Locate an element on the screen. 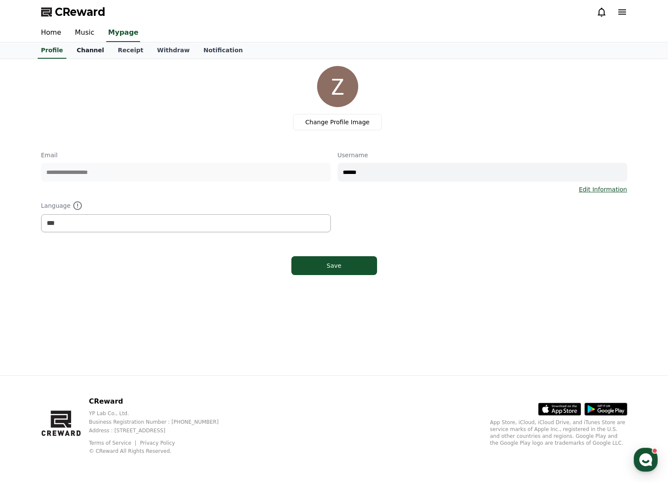 The image size is (668, 482). div: Save is located at coordinates (334, 266).